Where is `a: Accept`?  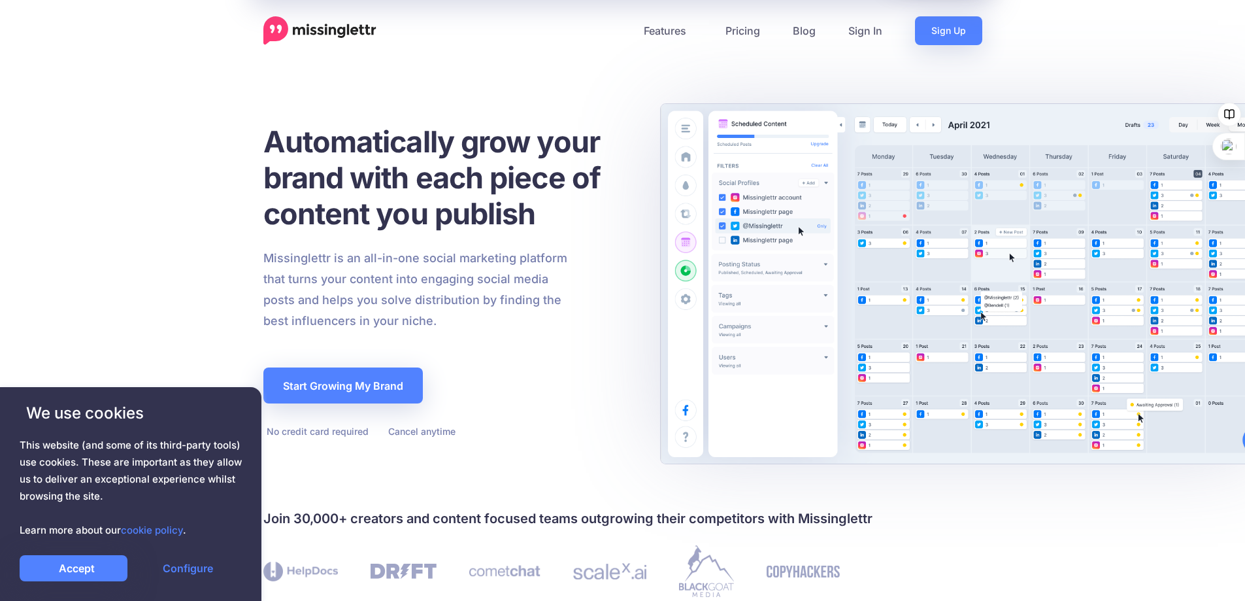
a: Accept is located at coordinates (73, 568).